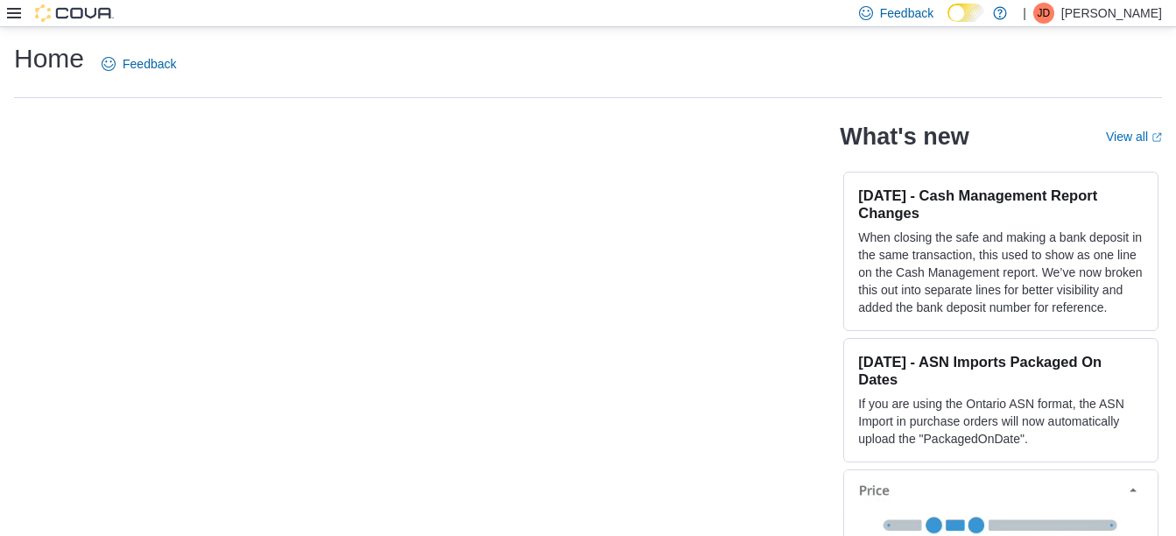 The image size is (1176, 536). What do you see at coordinates (966, 12) in the screenshot?
I see `input: Dark Mode` at bounding box center [966, 12].